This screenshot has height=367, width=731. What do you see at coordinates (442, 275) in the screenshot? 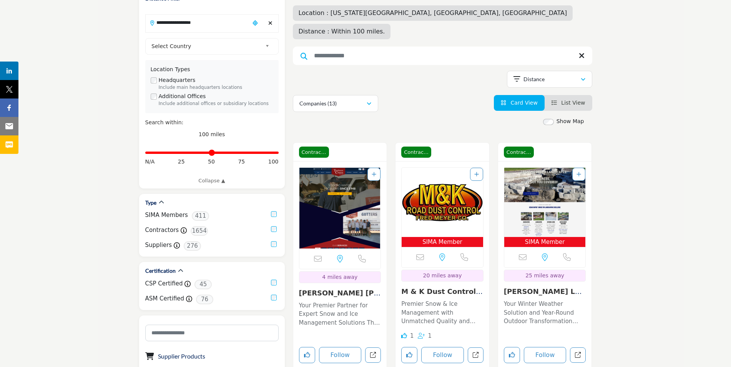
I see `span: 20 miles away` at bounding box center [442, 275].